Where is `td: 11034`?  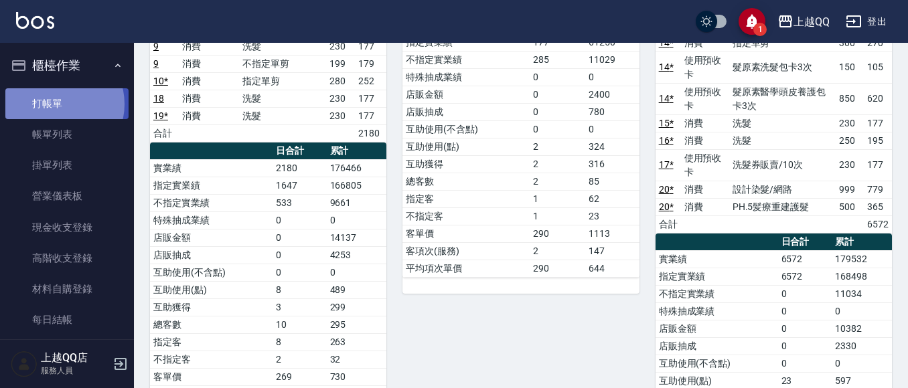 td: 11034 is located at coordinates (862, 294).